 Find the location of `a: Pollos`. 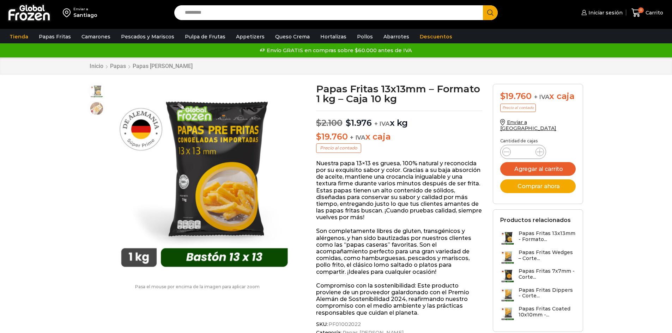

a: Pollos is located at coordinates (365, 37).